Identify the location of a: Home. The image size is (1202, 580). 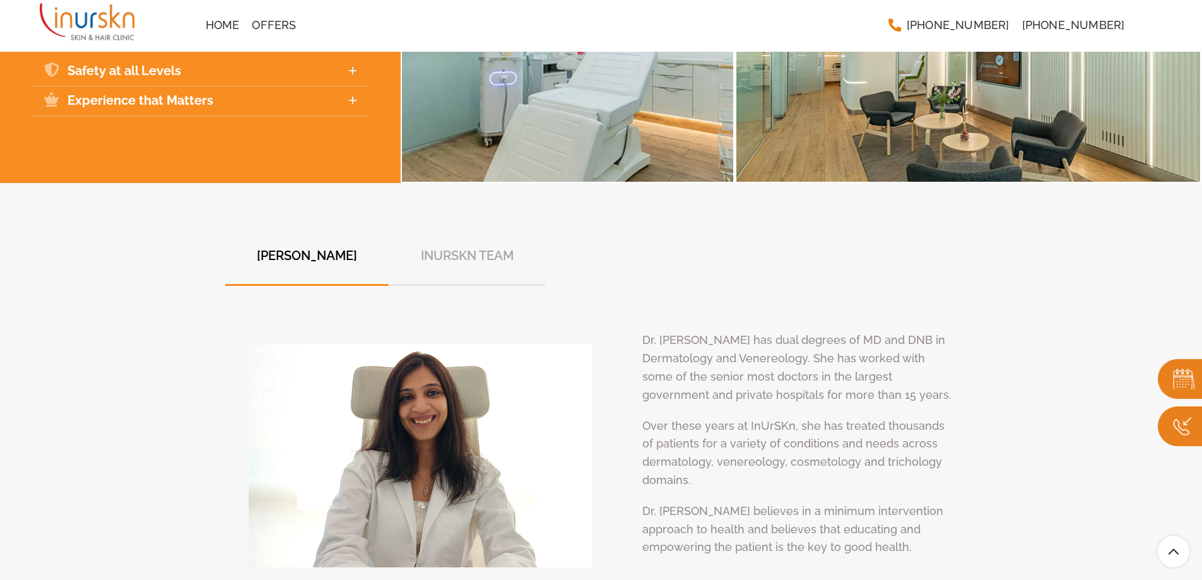
(223, 25).